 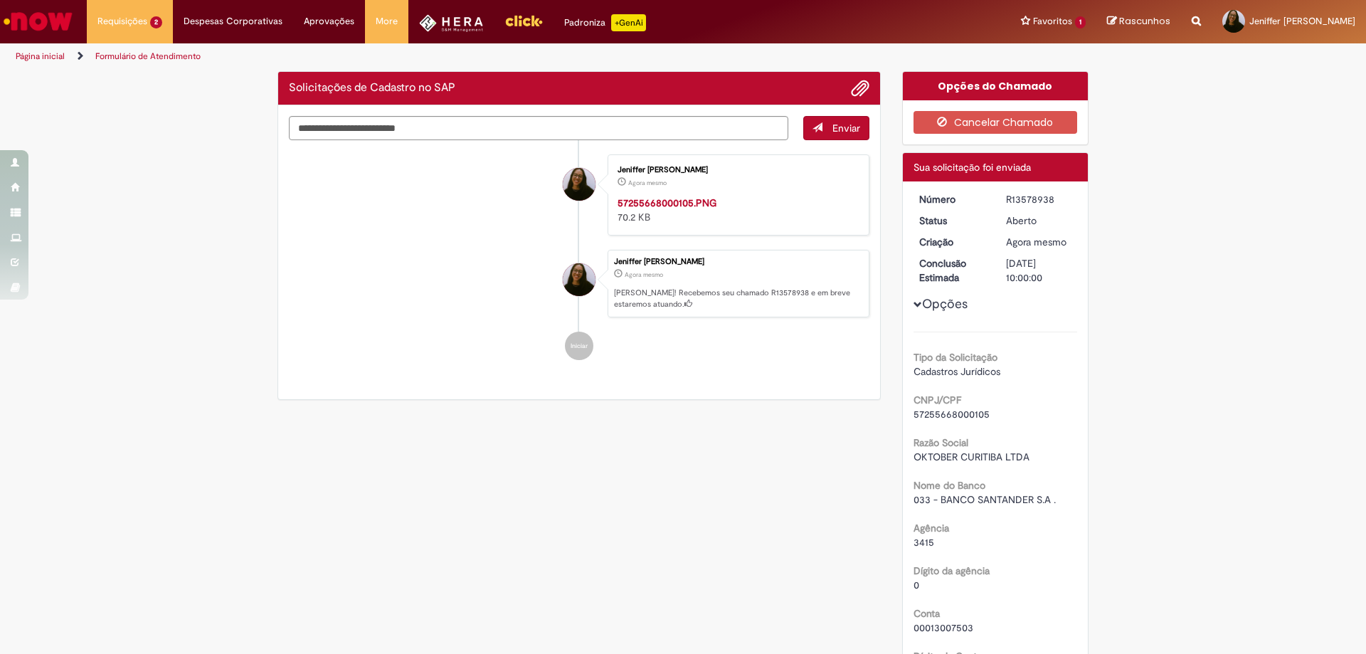 I want to click on dt: Número, so click(x=952, y=199).